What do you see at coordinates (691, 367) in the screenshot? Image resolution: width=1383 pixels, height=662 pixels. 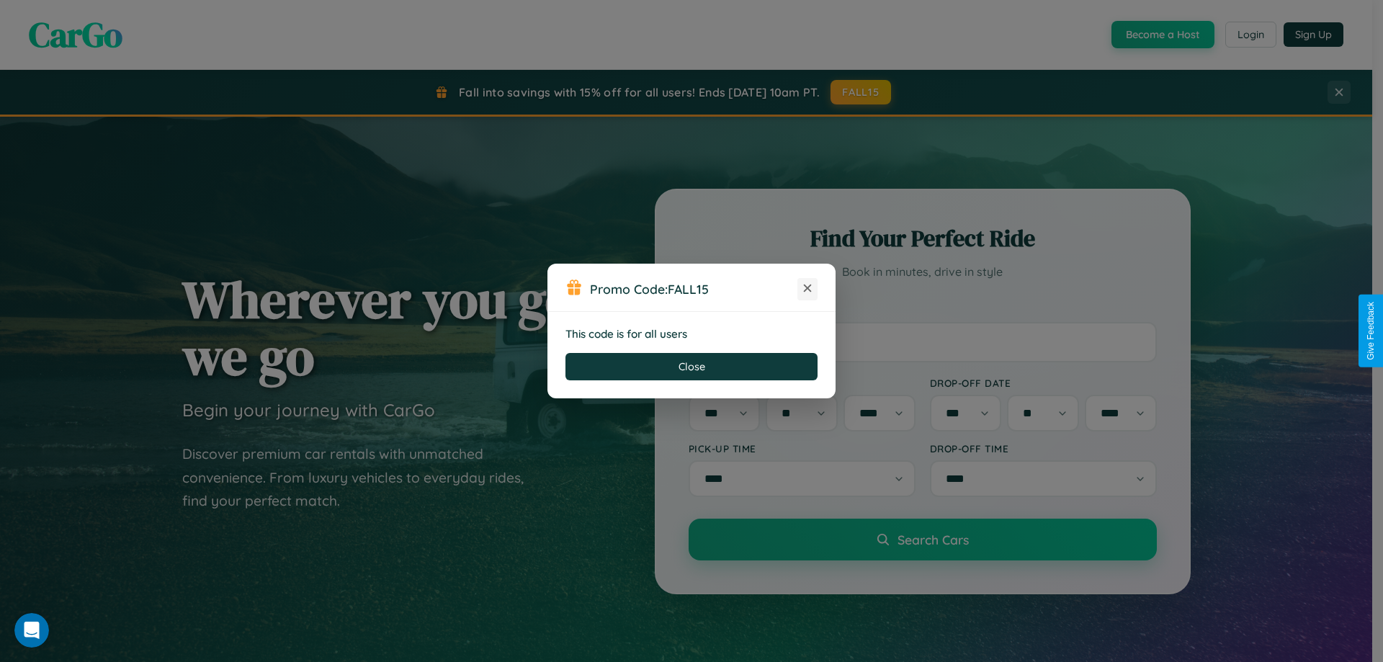 I see `button: Close` at bounding box center [691, 367].